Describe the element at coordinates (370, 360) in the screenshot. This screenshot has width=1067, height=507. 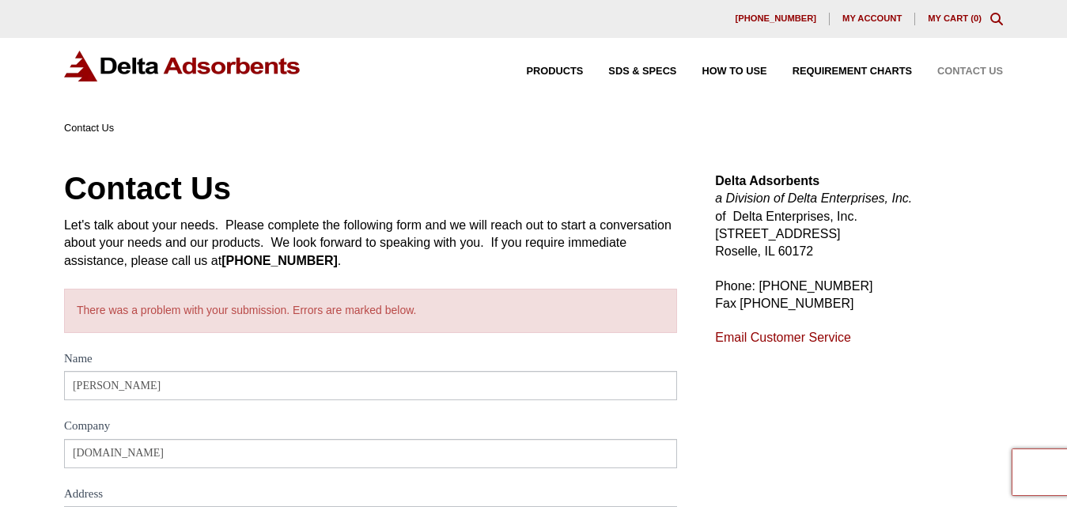
I see `label: Name` at that location.